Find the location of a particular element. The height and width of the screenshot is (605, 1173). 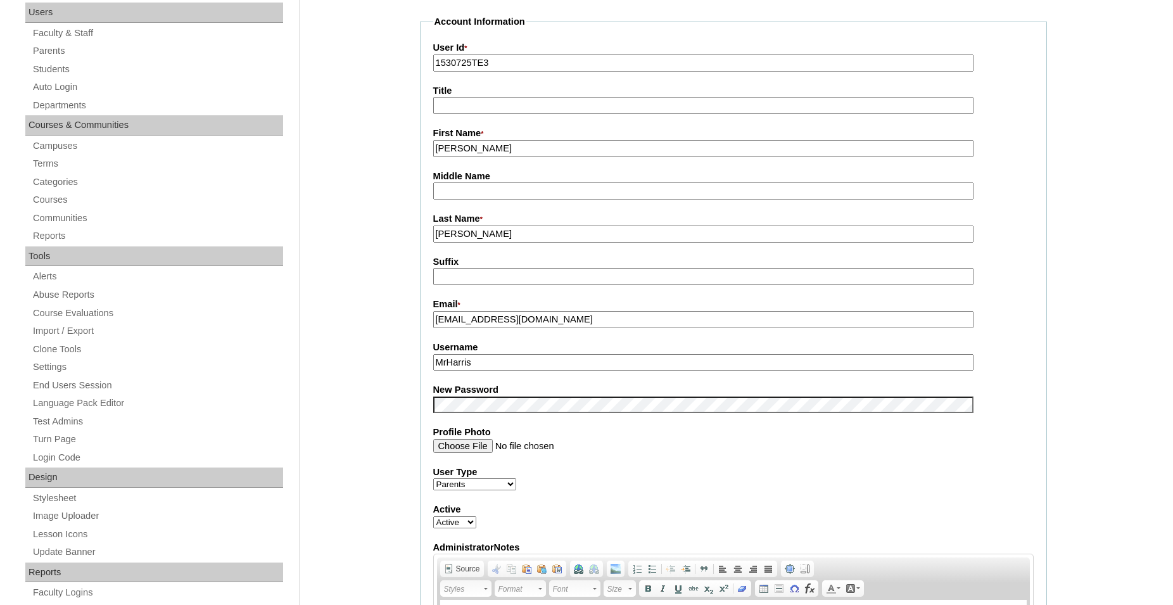

a: Insert Equation is located at coordinates (809, 588).